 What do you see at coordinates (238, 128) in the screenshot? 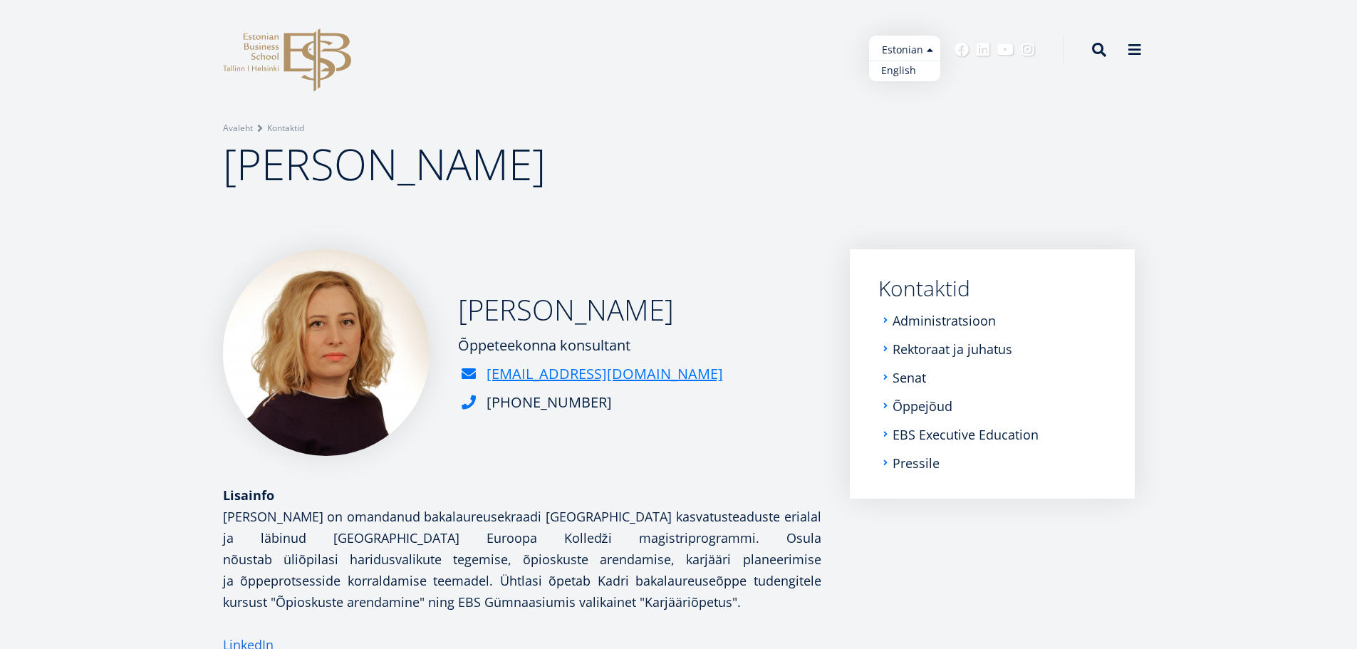
I see `a: Avaleht` at bounding box center [238, 128].